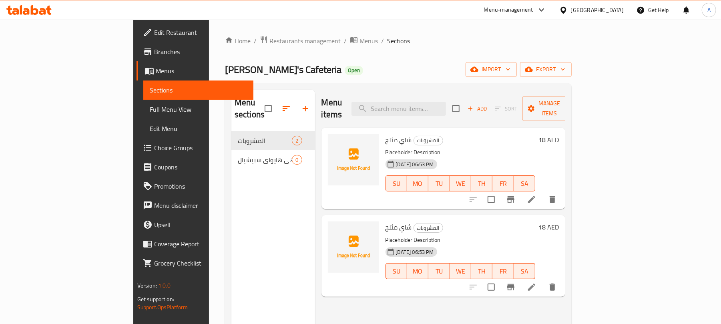 Image resolution: width=721 pixels, height=324 pixels. I want to click on nav: Menu sections, so click(273, 150).